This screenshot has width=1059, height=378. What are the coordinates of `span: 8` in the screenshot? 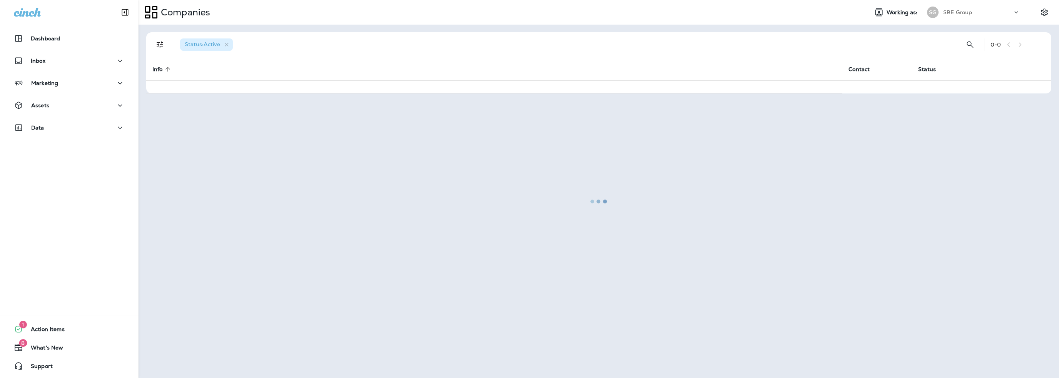 It's located at (23, 343).